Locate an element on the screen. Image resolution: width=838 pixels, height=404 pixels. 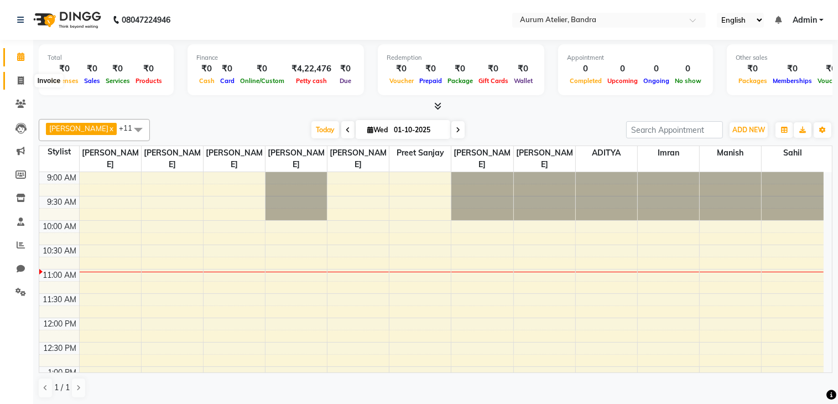
span: Package is located at coordinates (460, 81).